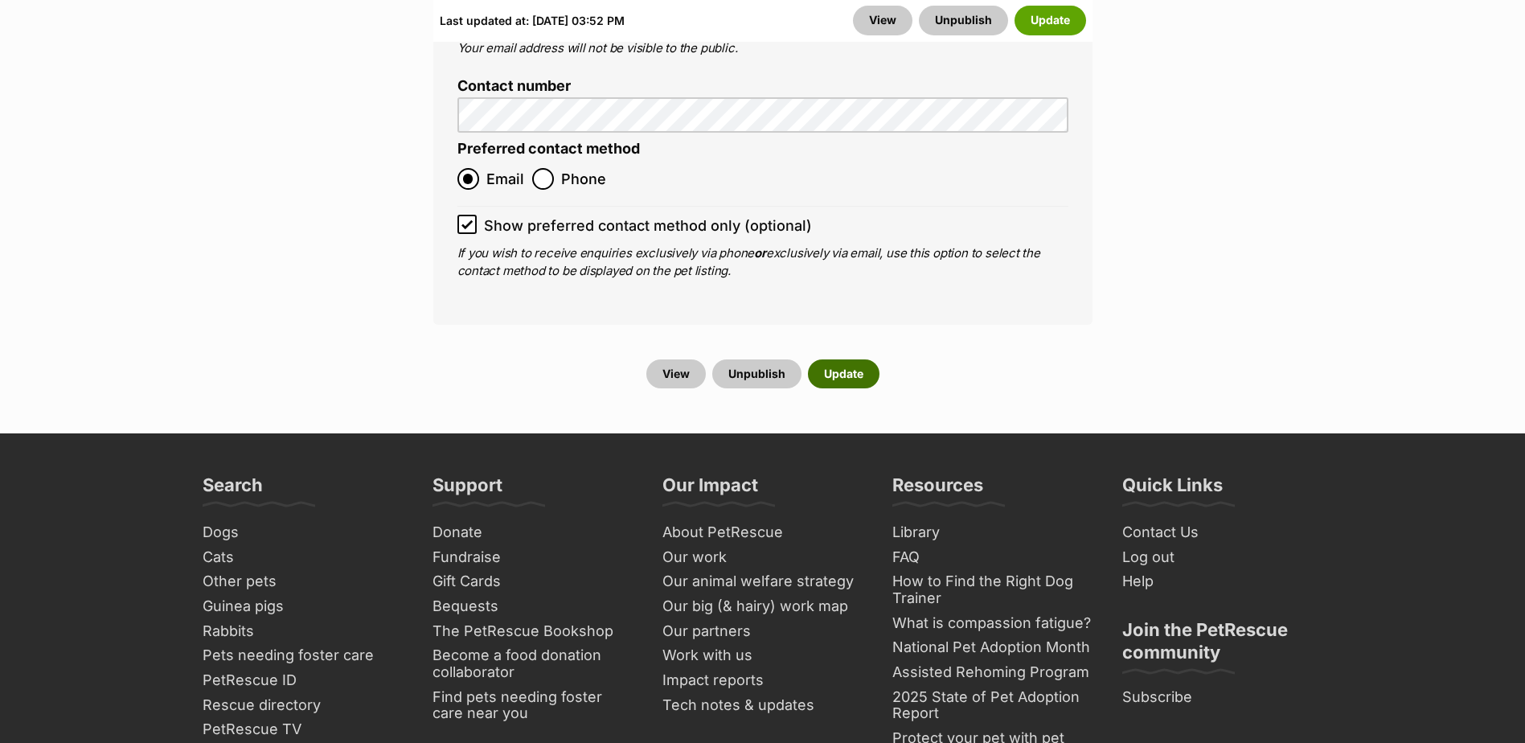 This screenshot has height=743, width=1525. Describe the element at coordinates (533, 606) in the screenshot. I see `a: Bequests` at that location.